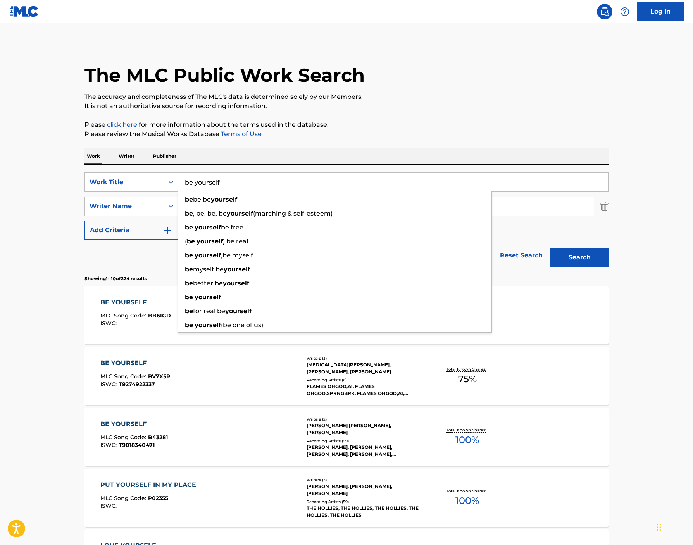  I want to click on form: Search Form, so click(347, 222).